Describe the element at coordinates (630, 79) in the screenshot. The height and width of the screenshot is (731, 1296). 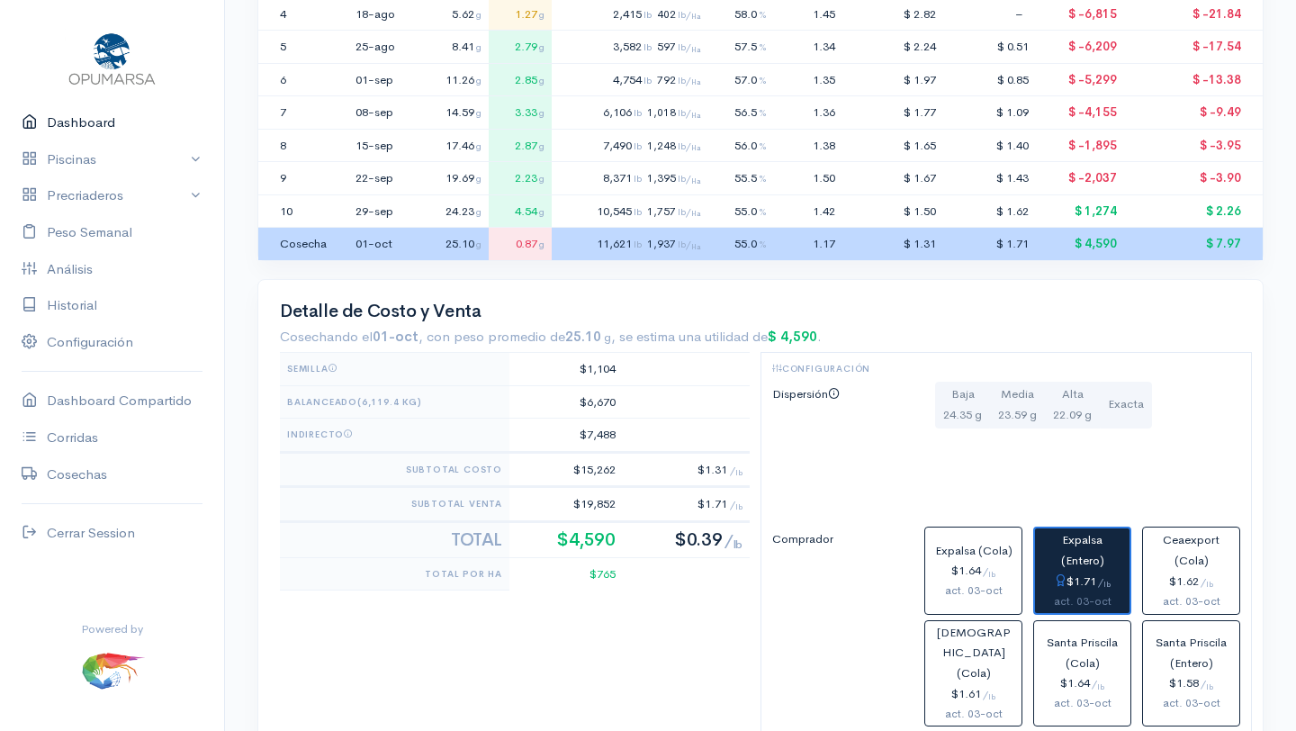
I see `td: 4,754` at that location.